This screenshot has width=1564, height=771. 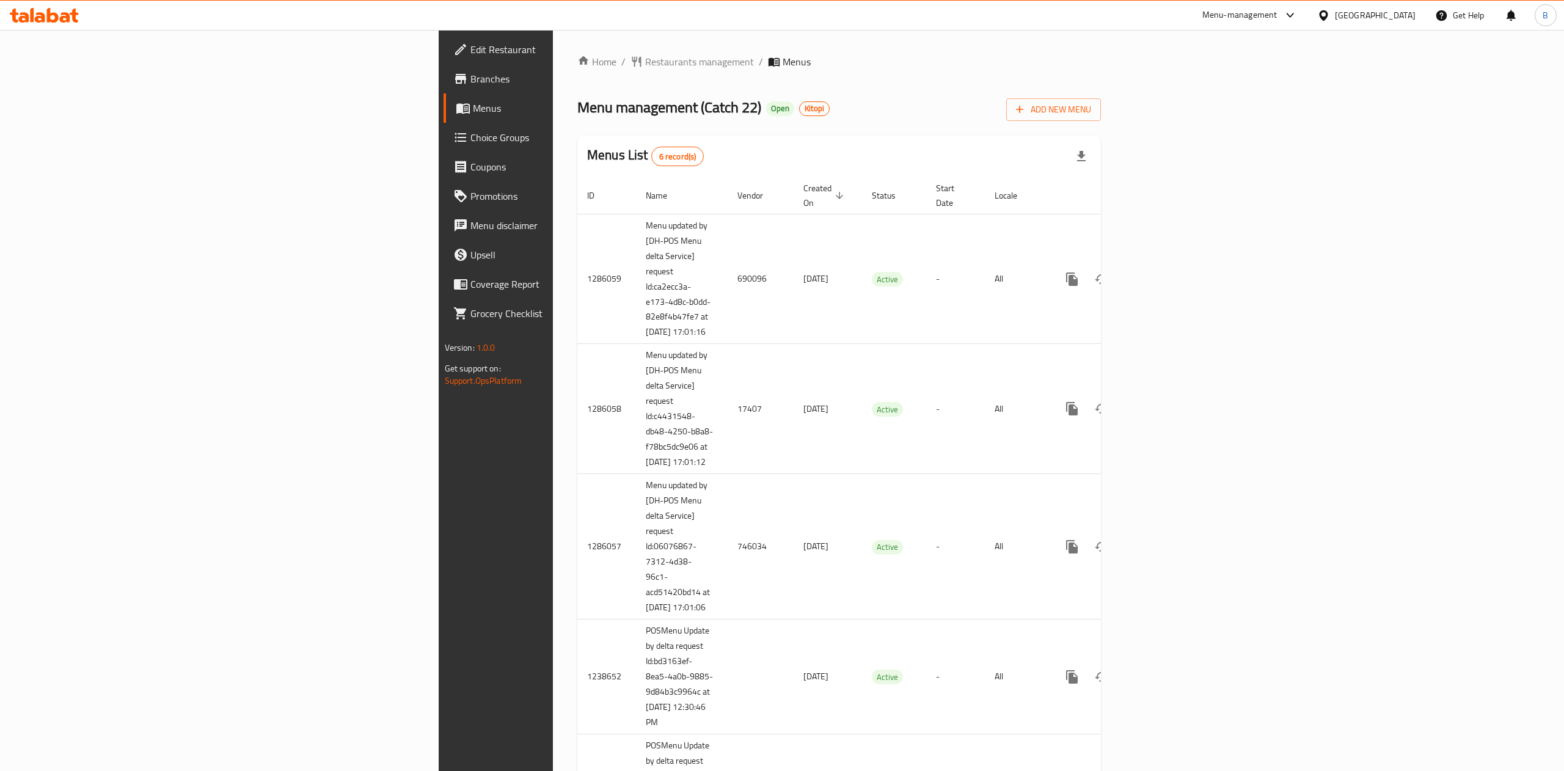 What do you see at coordinates (572, 284) in the screenshot?
I see `a: Coverage Report` at bounding box center [572, 284].